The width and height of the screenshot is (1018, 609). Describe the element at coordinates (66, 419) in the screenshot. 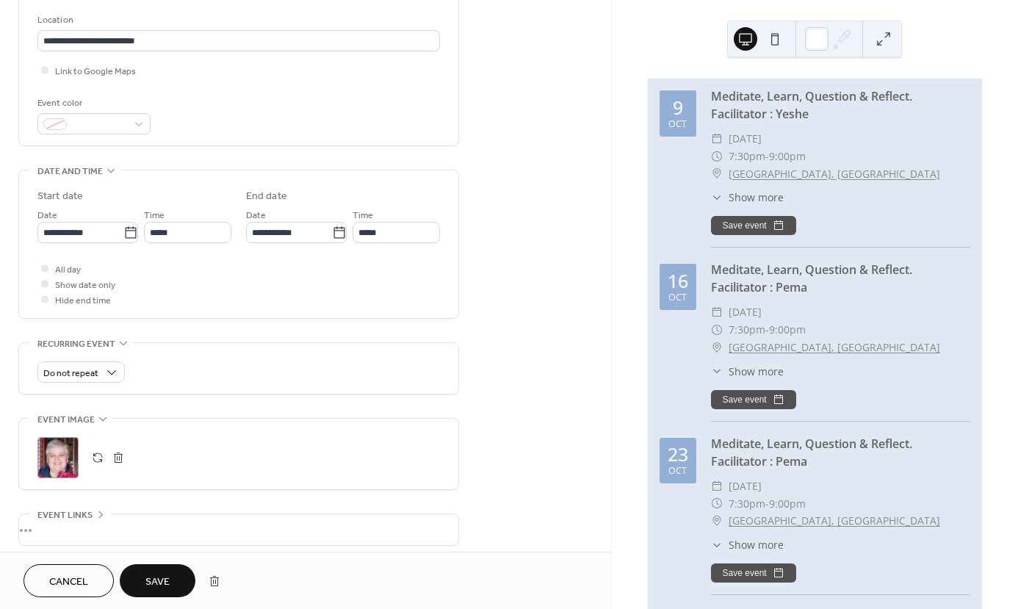

I see `span: Event image` at that location.